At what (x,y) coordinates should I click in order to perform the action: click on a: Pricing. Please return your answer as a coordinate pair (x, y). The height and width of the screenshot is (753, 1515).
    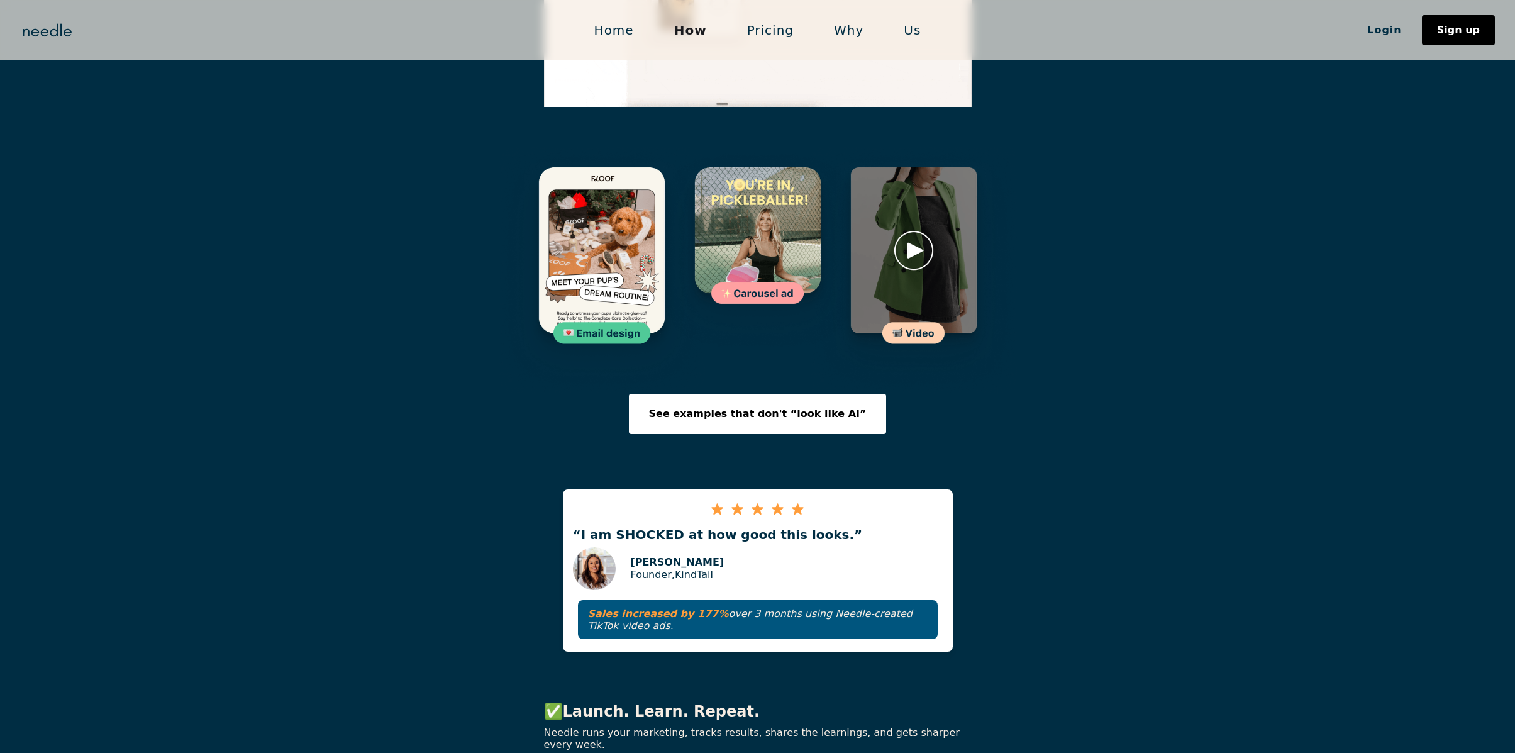
    Looking at the image, I should click on (770, 30).